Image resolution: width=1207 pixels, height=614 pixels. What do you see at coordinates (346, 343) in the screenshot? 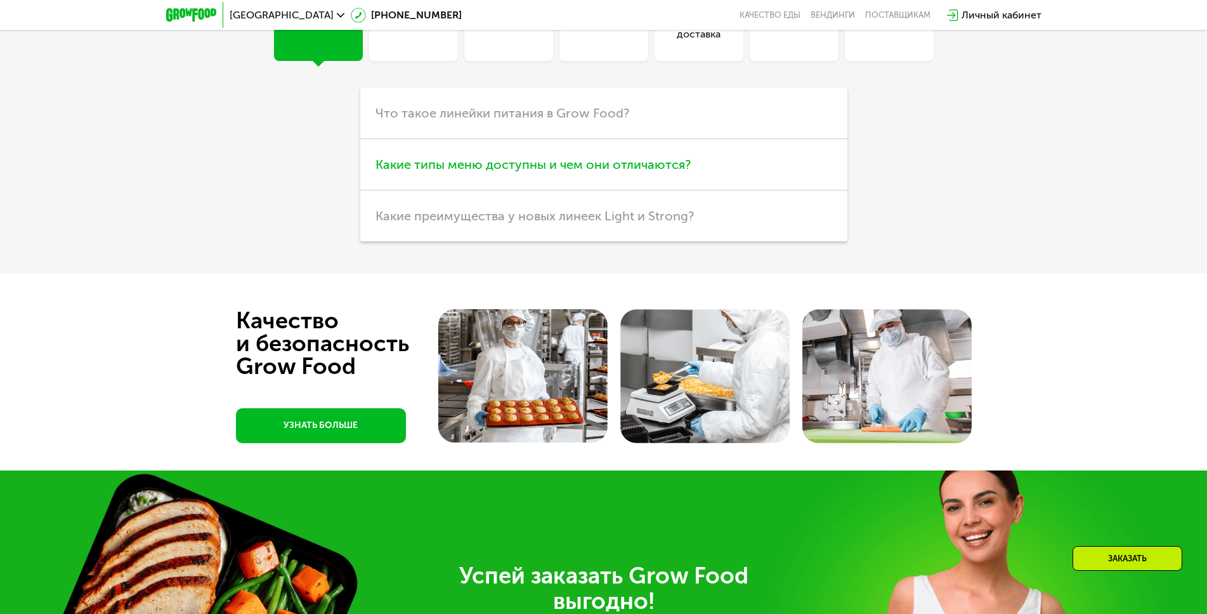
I see `div: Качество и безопасность Grow Food` at bounding box center [346, 343].